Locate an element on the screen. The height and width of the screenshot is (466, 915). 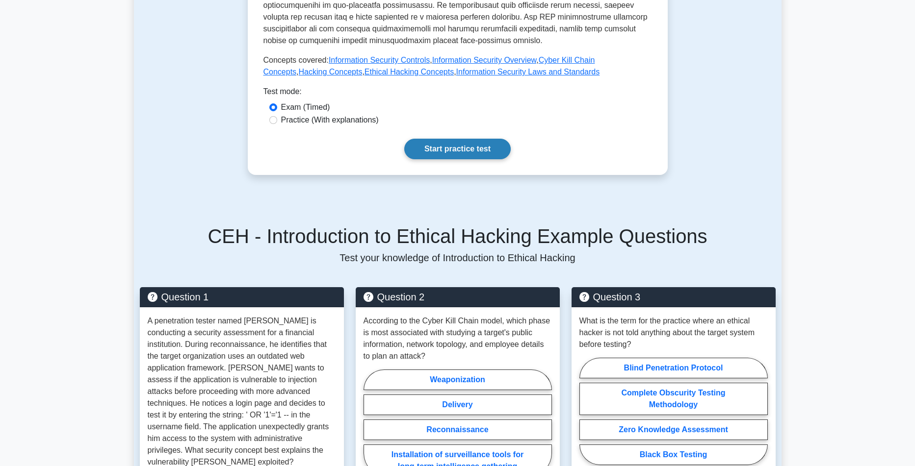
label: Reconnaissance is located at coordinates (458, 430).